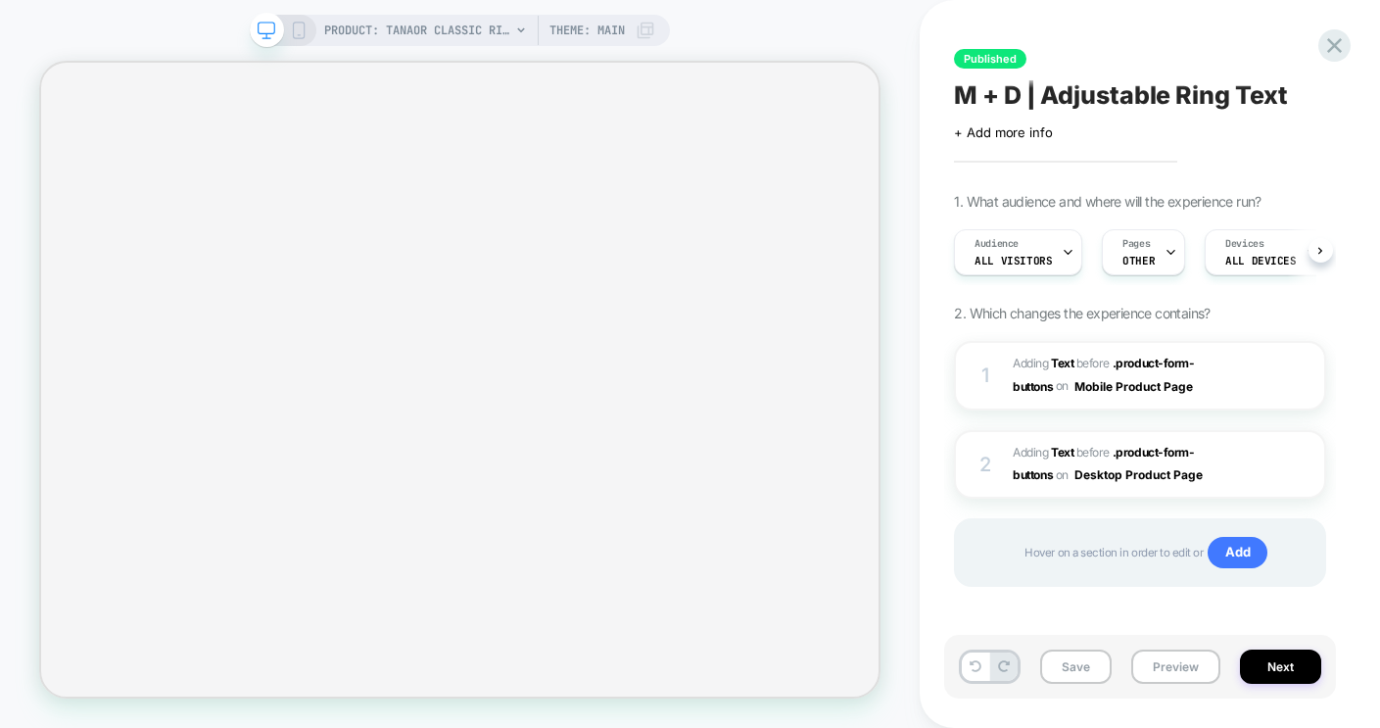  Describe the element at coordinates (1141, 386) in the screenshot. I see `button: Mobile Product Page` at that location.